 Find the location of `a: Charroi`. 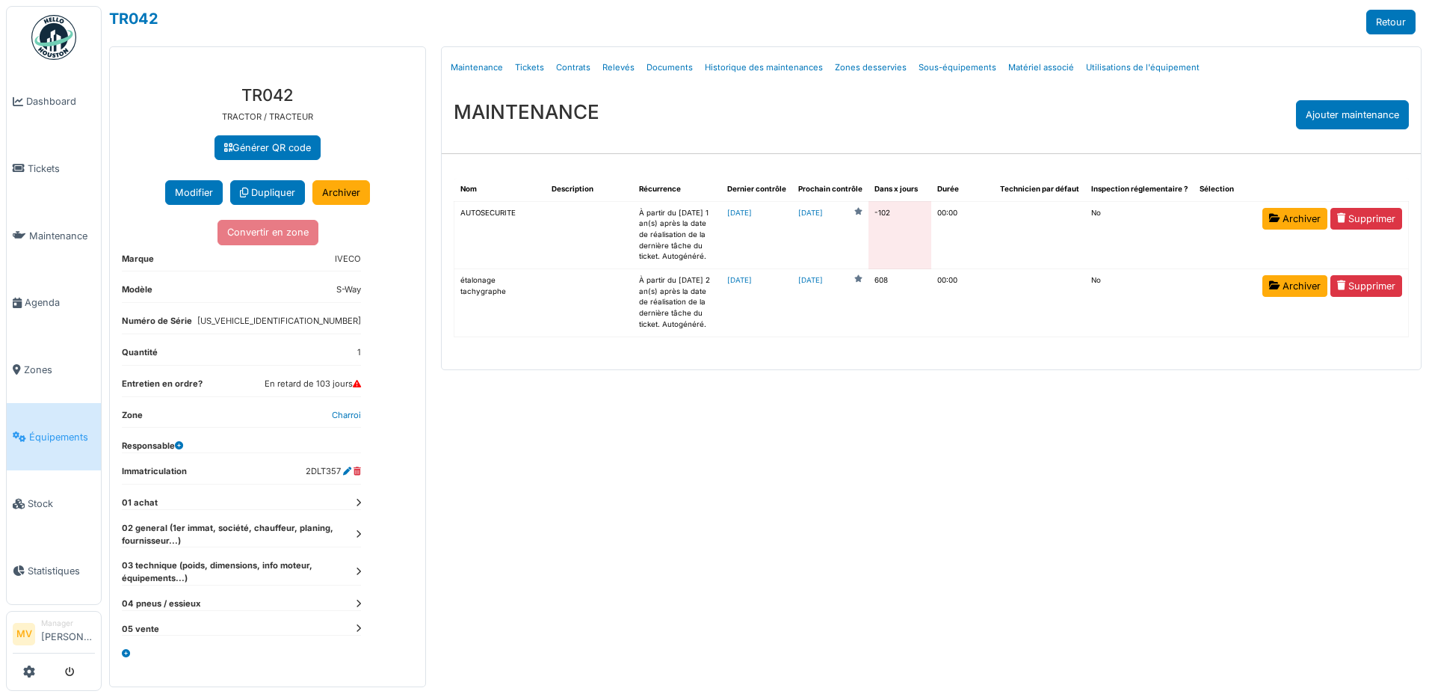

a: Charroi is located at coordinates (346, 415).